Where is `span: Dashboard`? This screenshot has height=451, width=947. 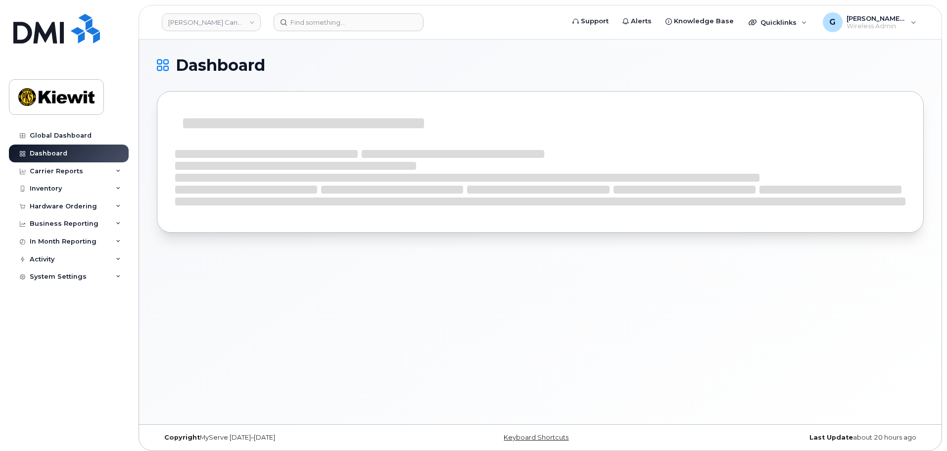
span: Dashboard is located at coordinates (220, 65).